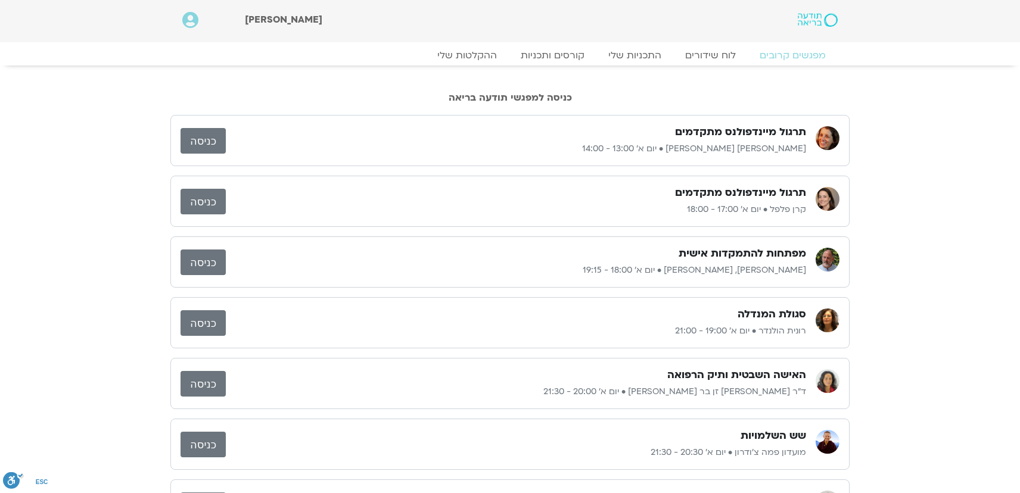 This screenshot has width=1020, height=493. I want to click on img: מועדון פמה צ'ודרון, so click(828, 442).